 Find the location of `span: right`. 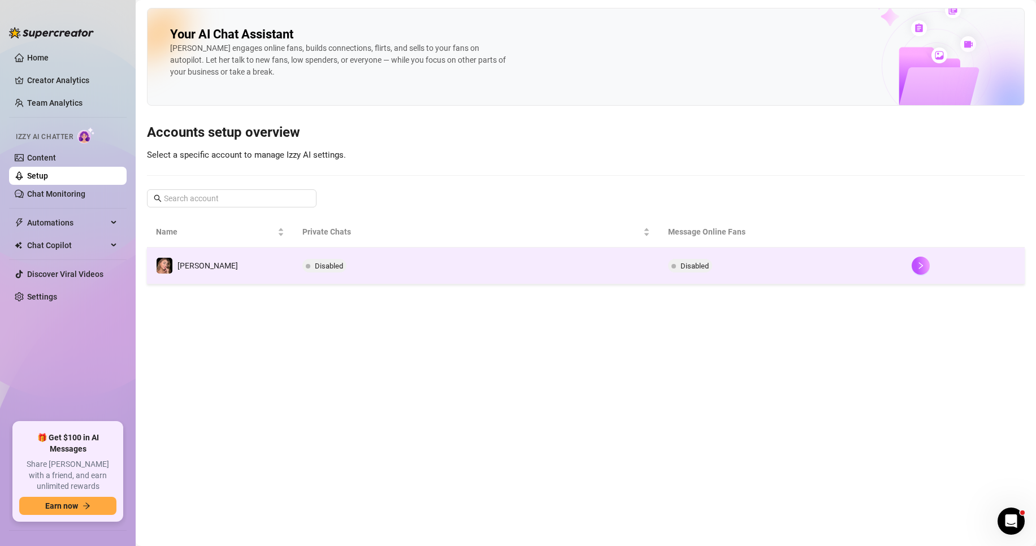

span: right is located at coordinates (921, 266).